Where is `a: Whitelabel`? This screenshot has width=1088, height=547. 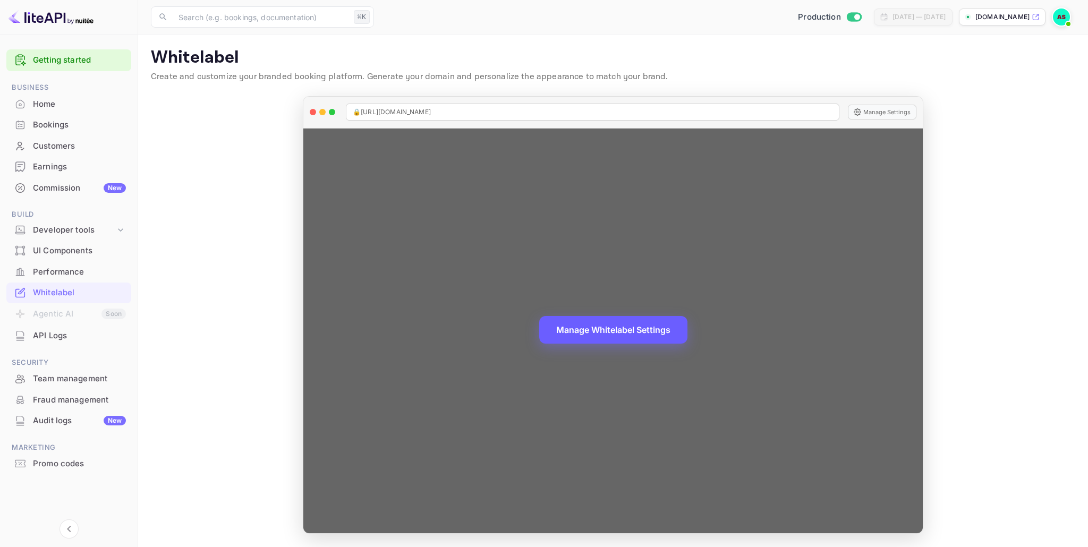
a: Whitelabel is located at coordinates (69, 292).